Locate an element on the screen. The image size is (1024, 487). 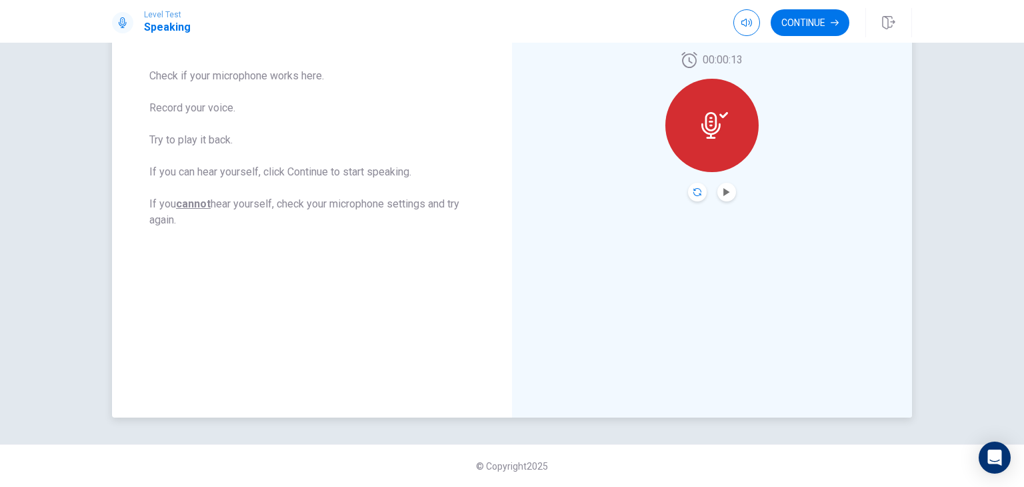
button: Record Again is located at coordinates (697, 192).